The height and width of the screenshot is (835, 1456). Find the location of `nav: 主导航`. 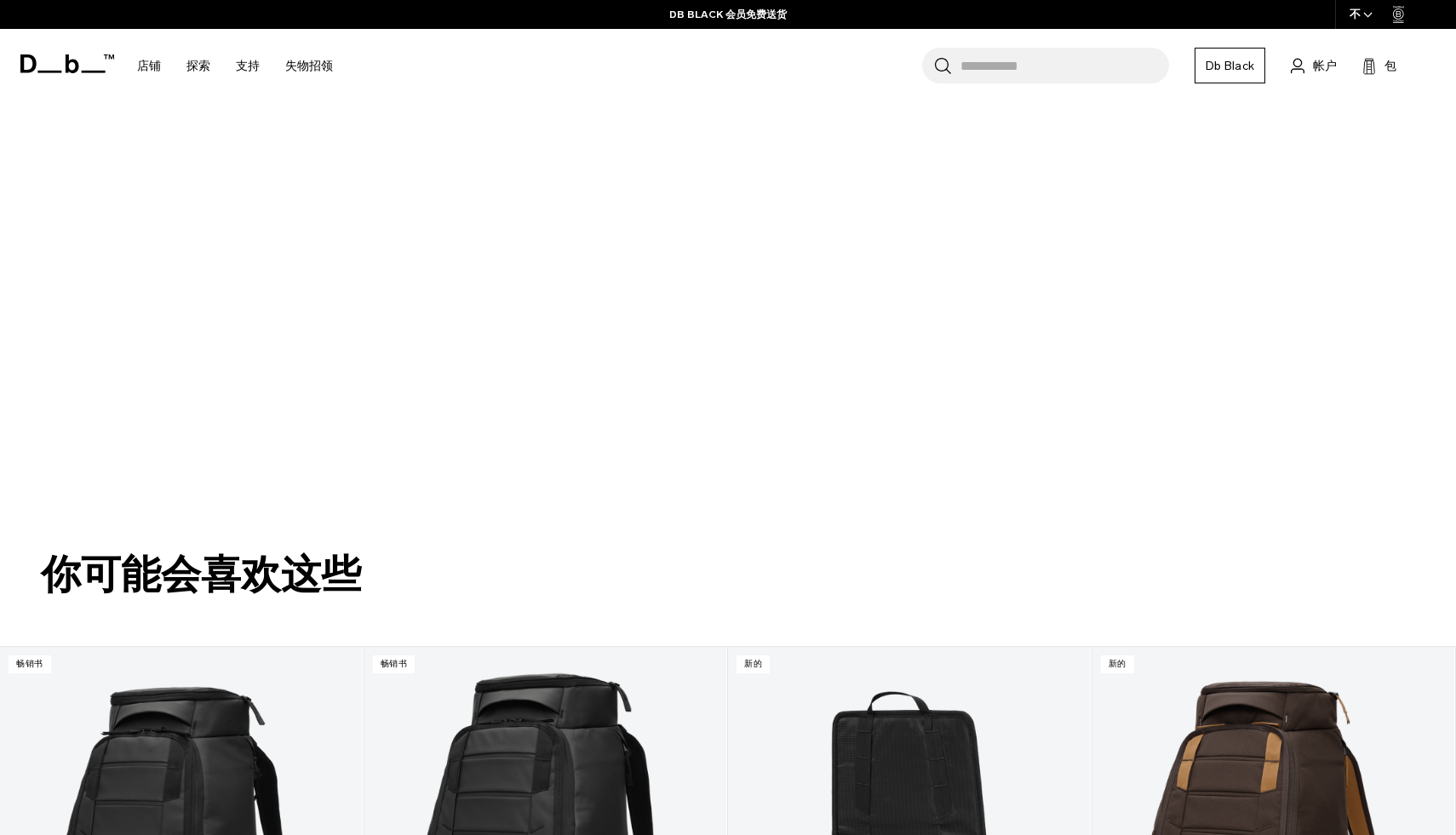

nav: 主导航 is located at coordinates (235, 66).